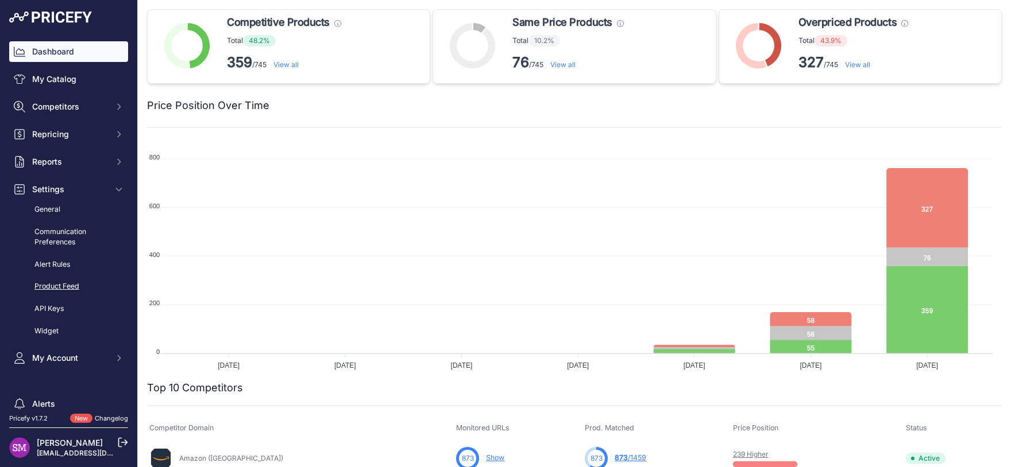 The height and width of the screenshot is (467, 1011). Describe the element at coordinates (154, 157) in the screenshot. I see `tspan: 800` at that location.